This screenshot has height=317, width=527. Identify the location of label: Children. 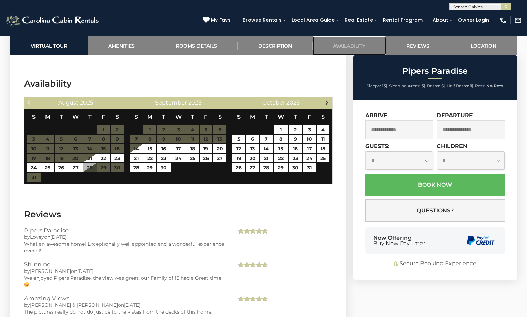
(452, 146).